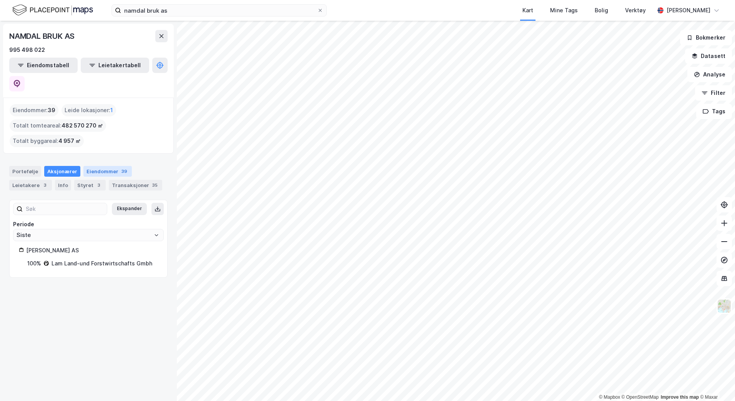 This screenshot has width=735, height=401. Describe the element at coordinates (135, 185) in the screenshot. I see `div: Transaksjoner` at that location.